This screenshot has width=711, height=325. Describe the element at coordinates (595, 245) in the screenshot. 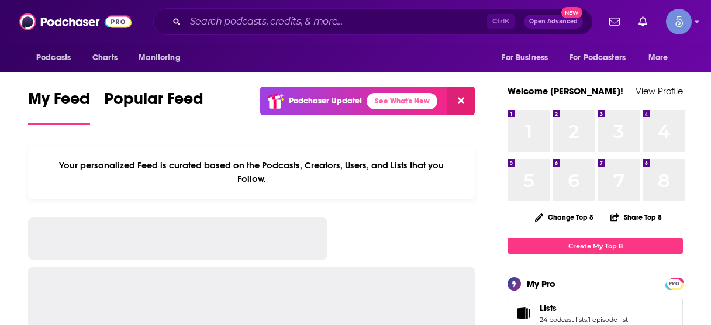

I see `a: Create My Top 8` at that location.